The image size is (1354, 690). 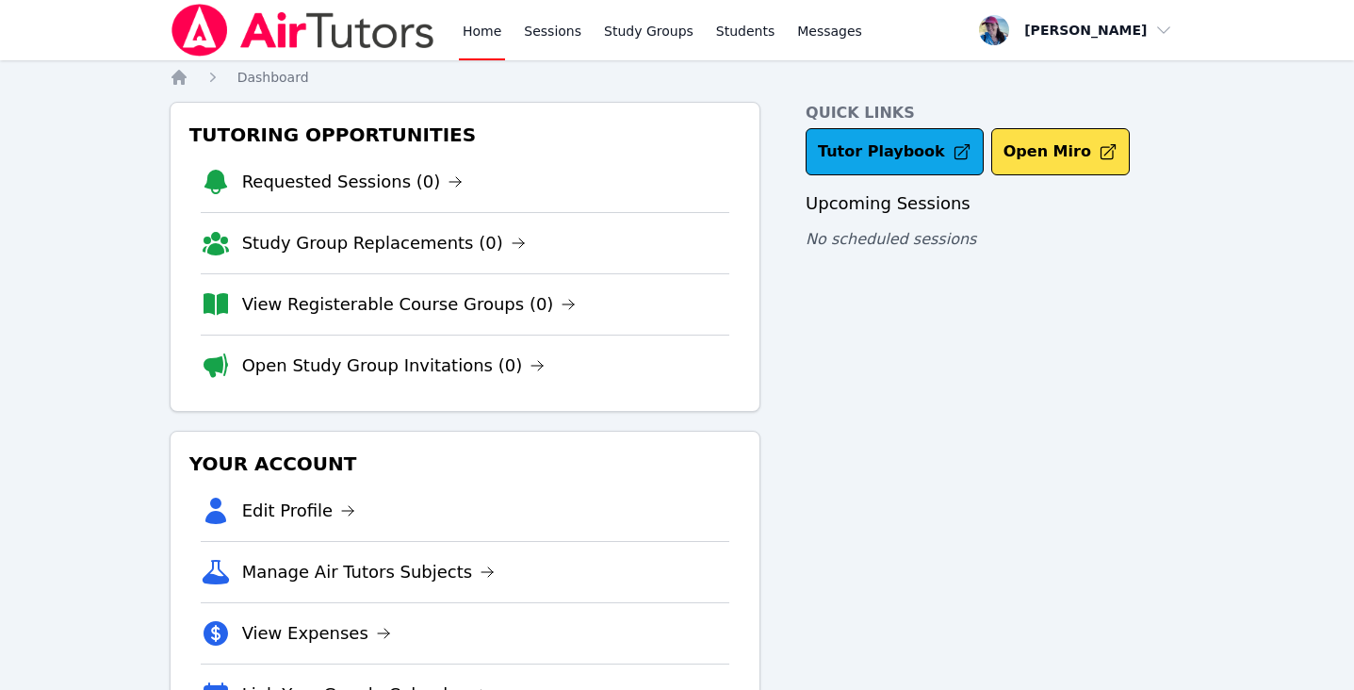 I want to click on h3: Upcoming Sessions, so click(x=995, y=204).